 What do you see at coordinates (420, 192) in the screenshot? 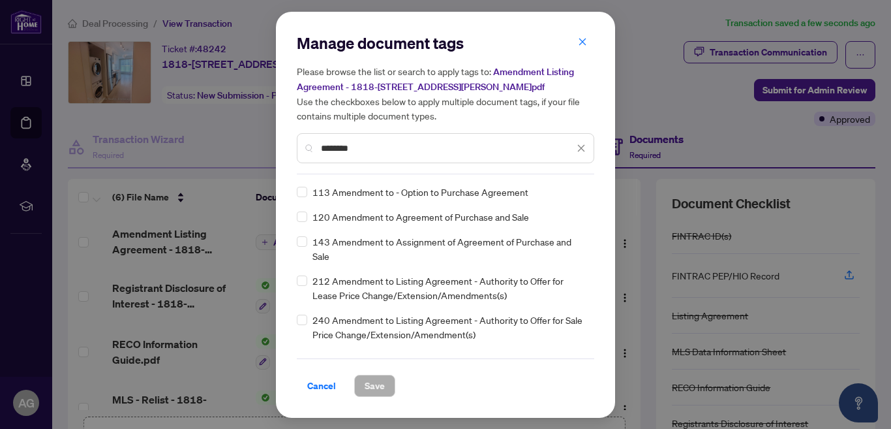
I see `span: 113 Amendment to - Option to Purchase Agreement` at bounding box center [420, 192].